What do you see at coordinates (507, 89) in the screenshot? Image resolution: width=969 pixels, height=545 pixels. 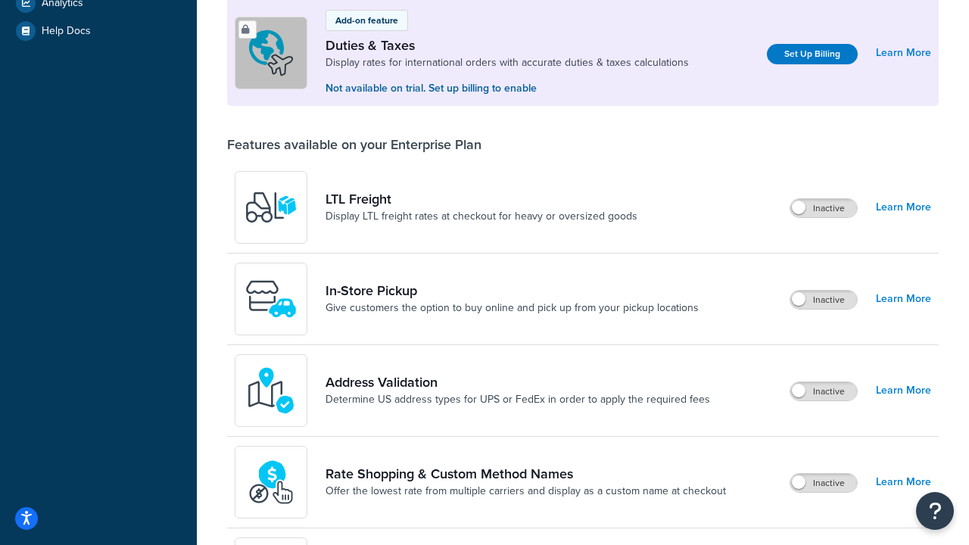 I see `p: Not available on trial. Set up billing to enable` at bounding box center [507, 89].